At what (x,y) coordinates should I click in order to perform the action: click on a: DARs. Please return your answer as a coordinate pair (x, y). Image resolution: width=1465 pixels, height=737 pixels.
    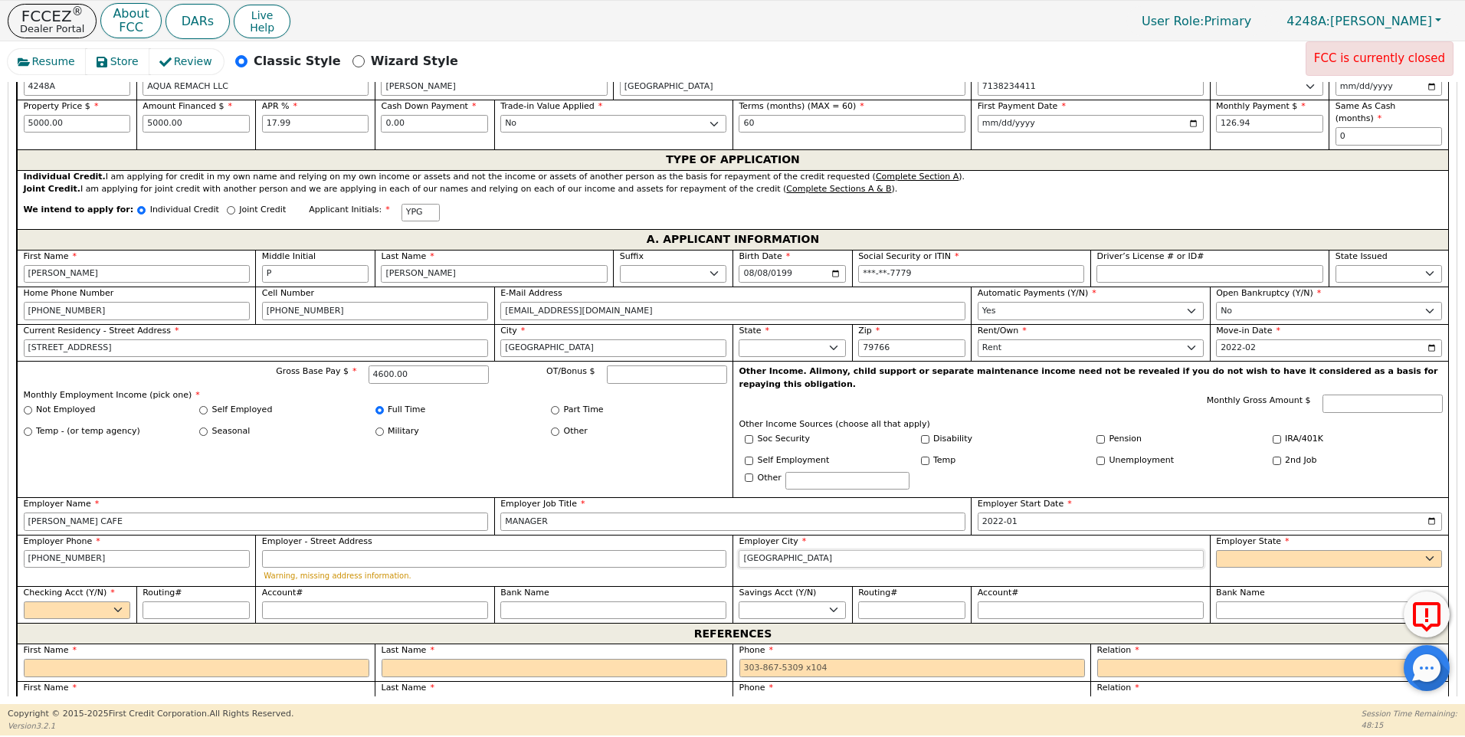
    Looking at the image, I should click on (198, 21).